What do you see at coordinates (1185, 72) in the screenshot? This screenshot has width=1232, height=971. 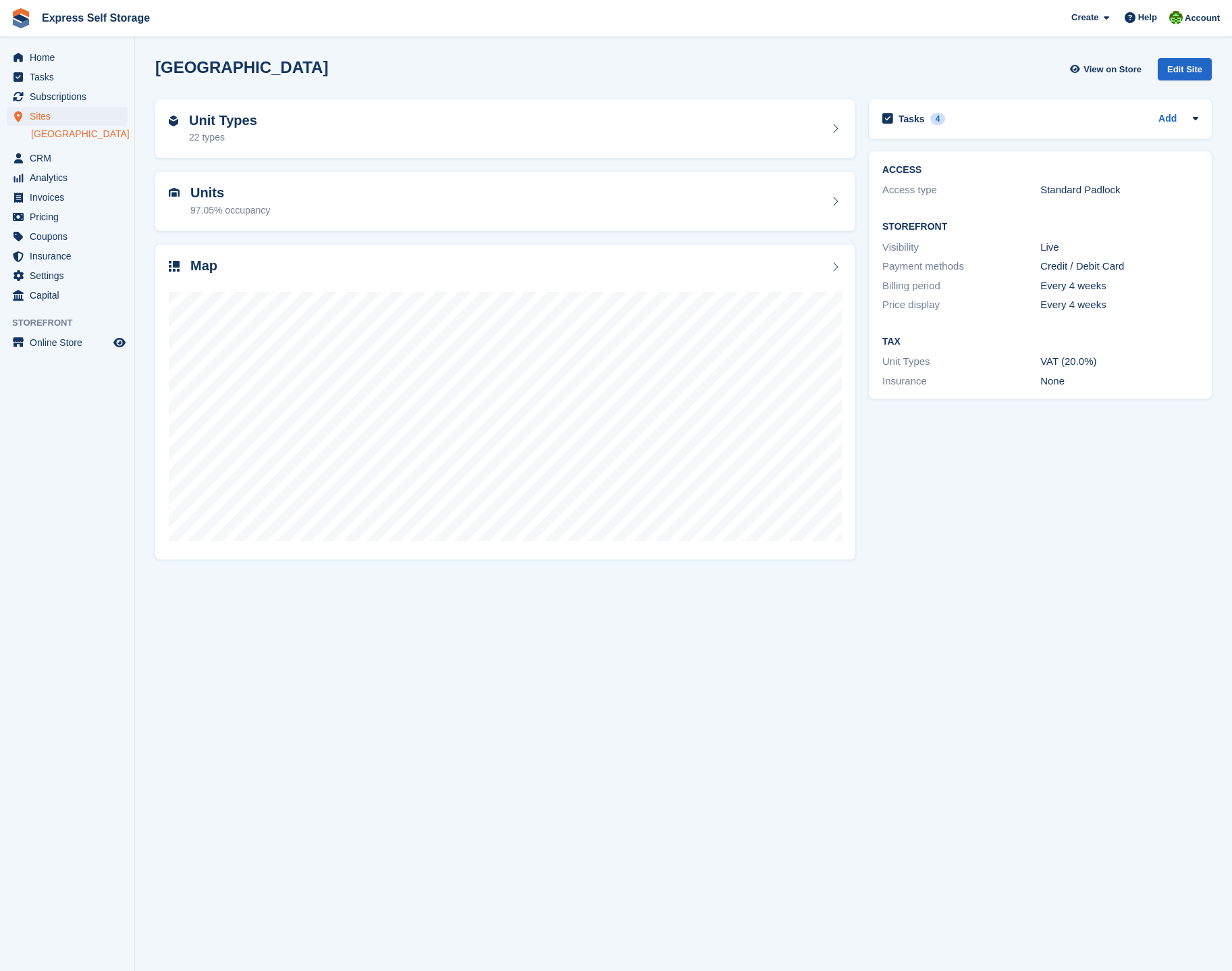 I see `a: Edit Site` at bounding box center [1185, 72].